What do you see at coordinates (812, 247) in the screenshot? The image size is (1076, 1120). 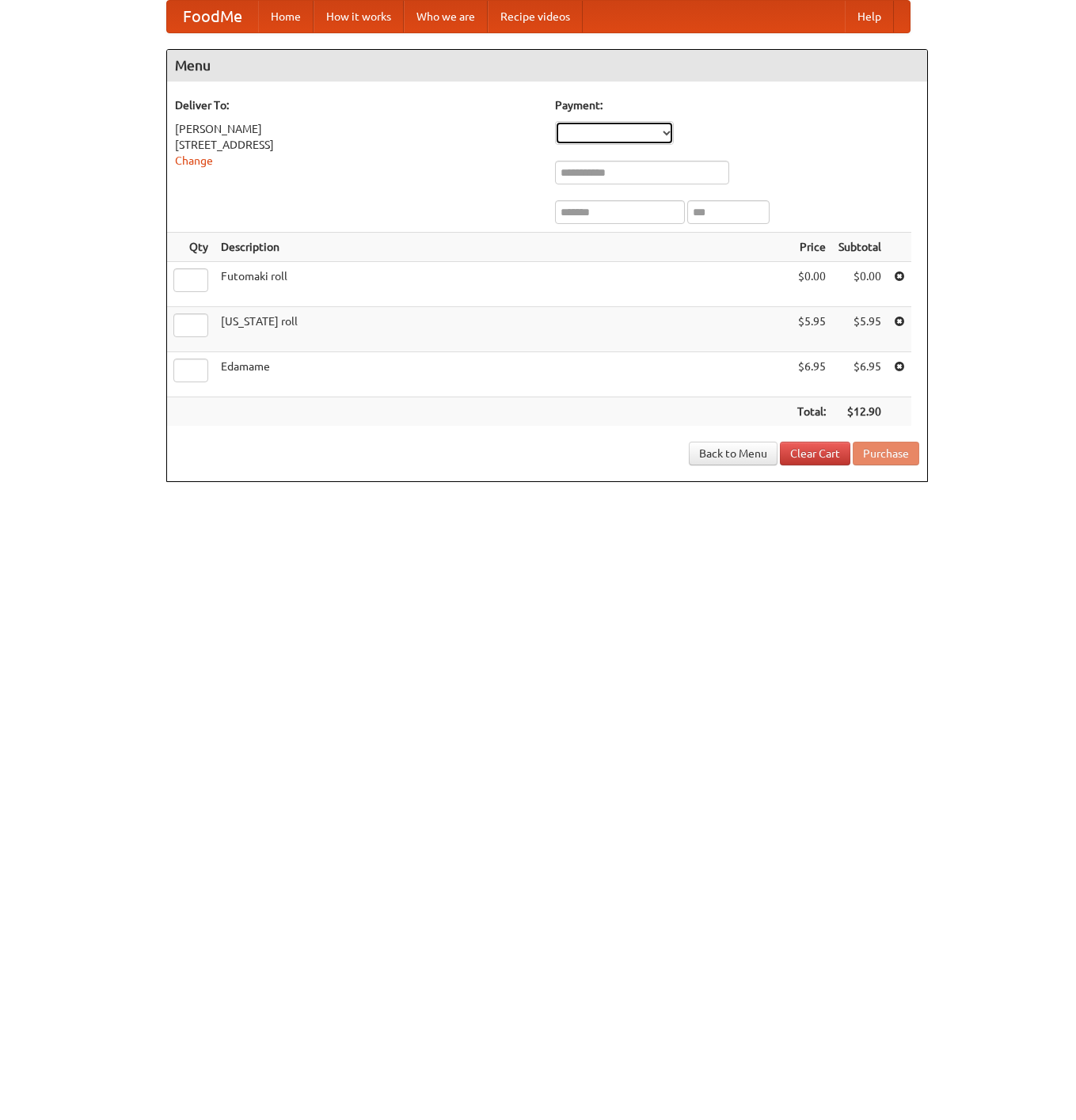 I see `th: Price` at bounding box center [812, 247].